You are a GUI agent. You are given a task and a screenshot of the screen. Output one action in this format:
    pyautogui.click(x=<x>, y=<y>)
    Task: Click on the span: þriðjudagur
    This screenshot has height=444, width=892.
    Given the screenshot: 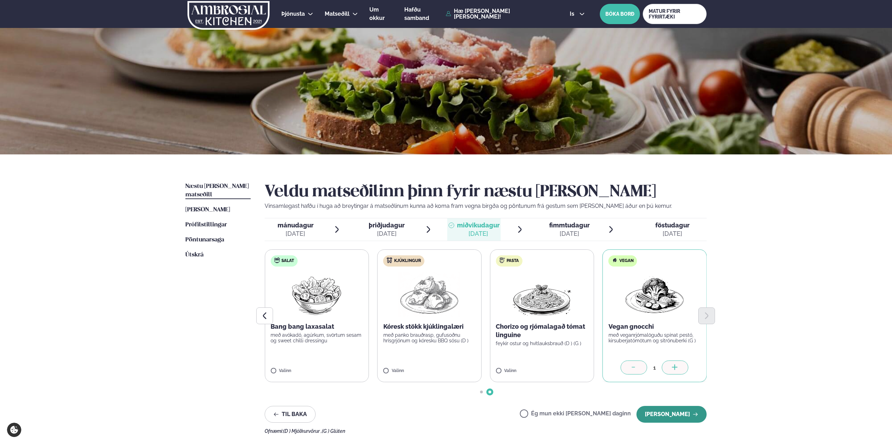 What is the action you would take?
    pyautogui.click(x=386, y=225)
    